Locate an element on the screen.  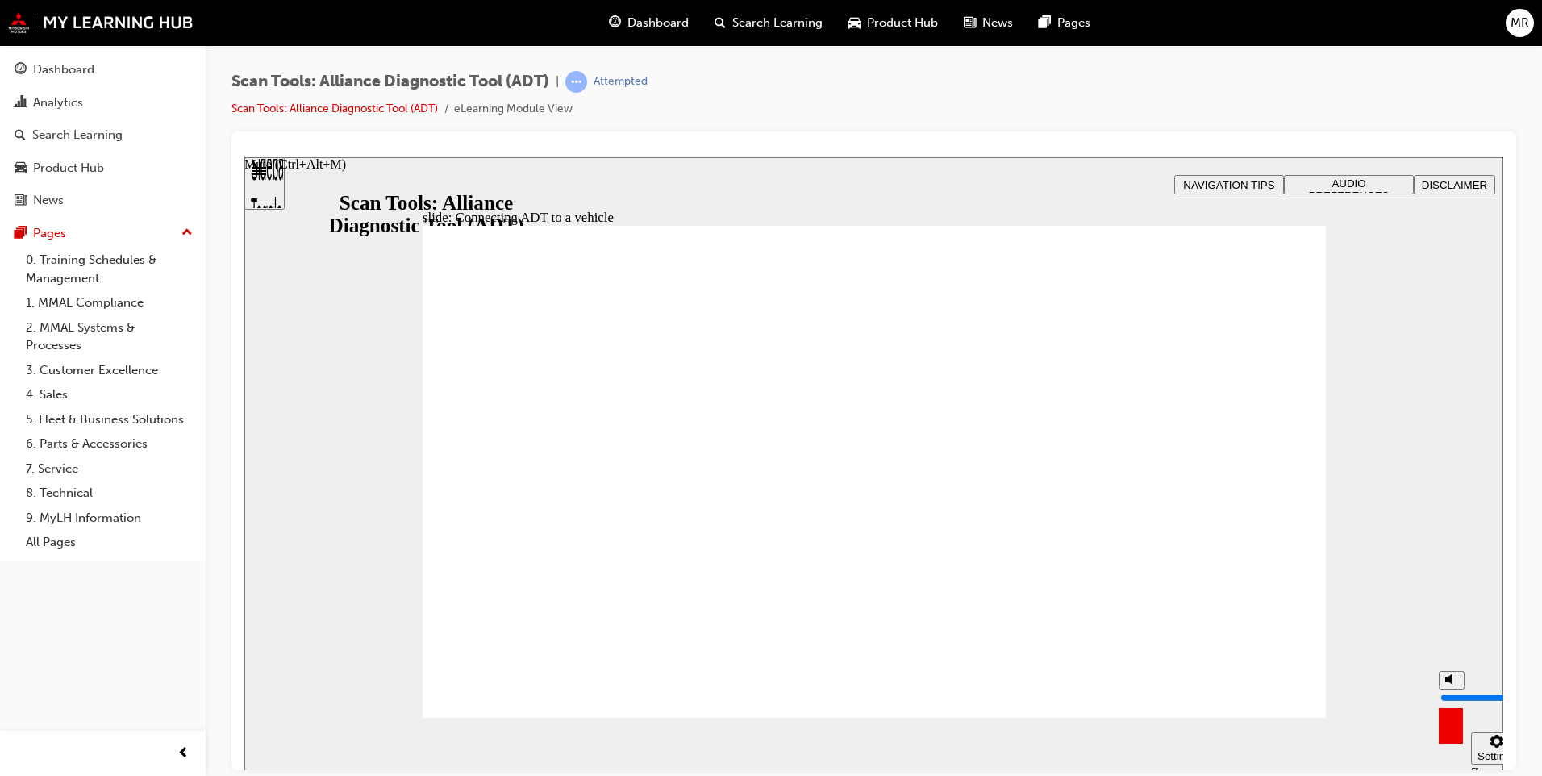
button: Settings is located at coordinates (1253, 591).